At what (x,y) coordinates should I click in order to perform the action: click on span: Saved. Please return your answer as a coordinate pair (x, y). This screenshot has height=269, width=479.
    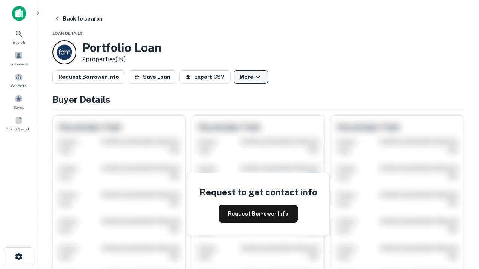
    Looking at the image, I should click on (19, 107).